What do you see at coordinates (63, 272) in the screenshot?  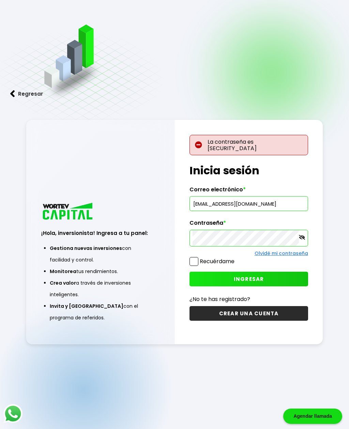 I see `span: Monitorea` at bounding box center [63, 272].